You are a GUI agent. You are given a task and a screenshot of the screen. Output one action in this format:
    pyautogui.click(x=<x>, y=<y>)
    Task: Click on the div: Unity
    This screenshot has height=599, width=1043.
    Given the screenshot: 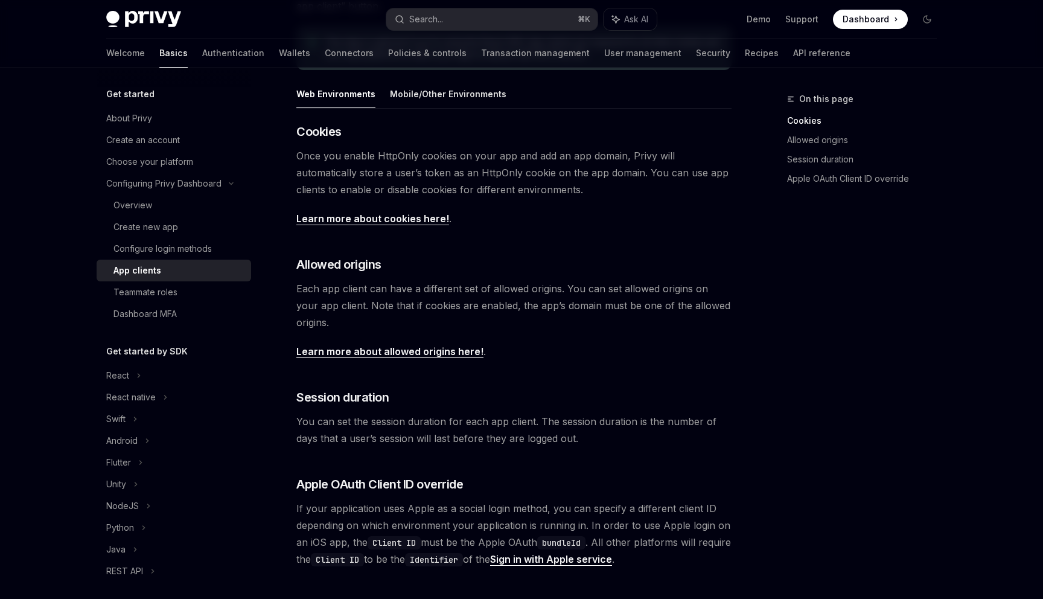 What is the action you would take?
    pyautogui.click(x=116, y=484)
    